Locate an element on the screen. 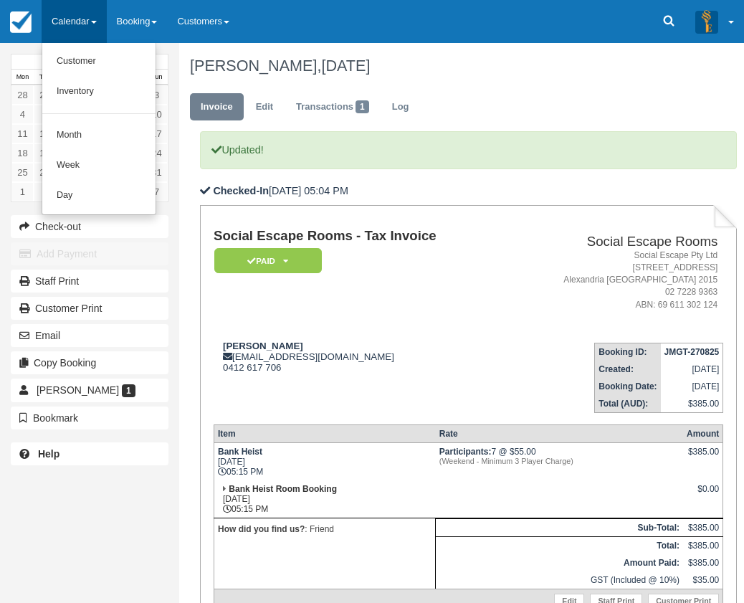 Image resolution: width=744 pixels, height=603 pixels. a: 29 is located at coordinates (44, 95).